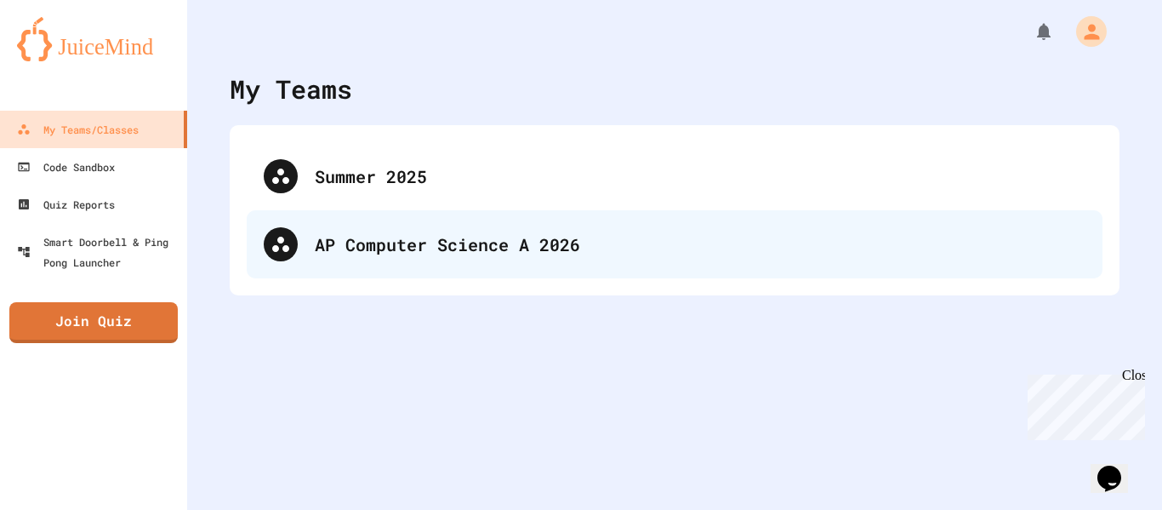  What do you see at coordinates (77, 129) in the screenshot?
I see `div: My Teams/Classes` at bounding box center [77, 129].